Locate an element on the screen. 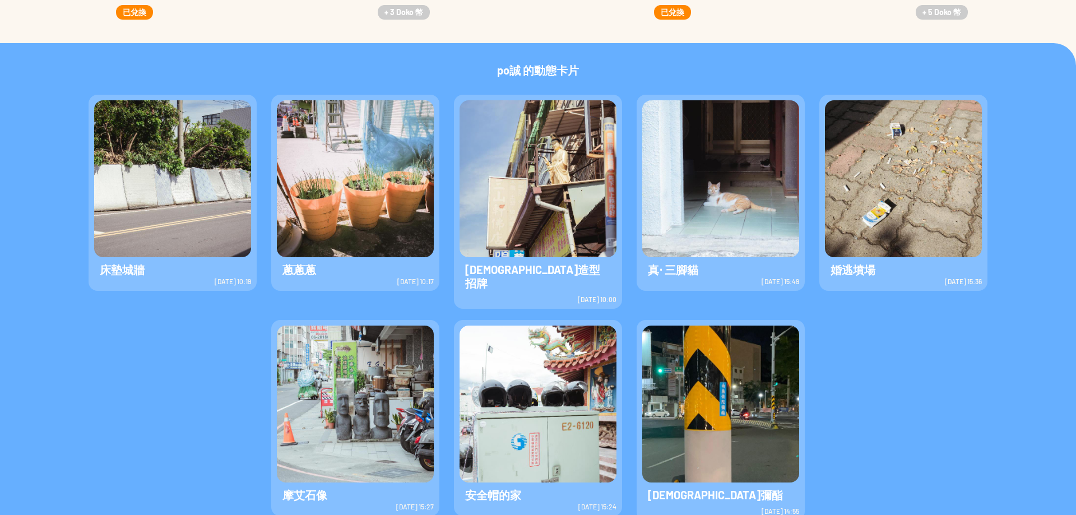 Image resolution: width=1076 pixels, height=515 pixels. button: + 5 Doko 幣 is located at coordinates (941, 12).